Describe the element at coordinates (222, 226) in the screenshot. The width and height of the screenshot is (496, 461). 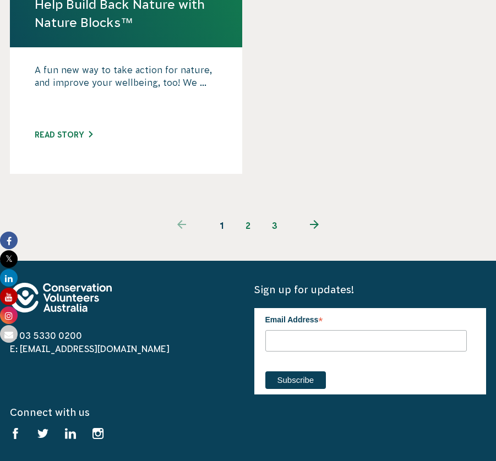
I see `span: 1` at that location.